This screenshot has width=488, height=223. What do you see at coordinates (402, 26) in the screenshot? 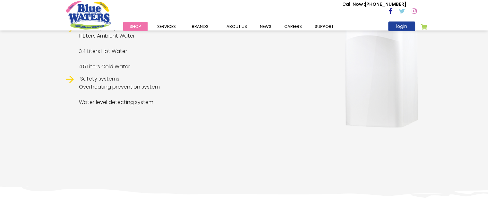
I see `a: login` at bounding box center [402, 26].